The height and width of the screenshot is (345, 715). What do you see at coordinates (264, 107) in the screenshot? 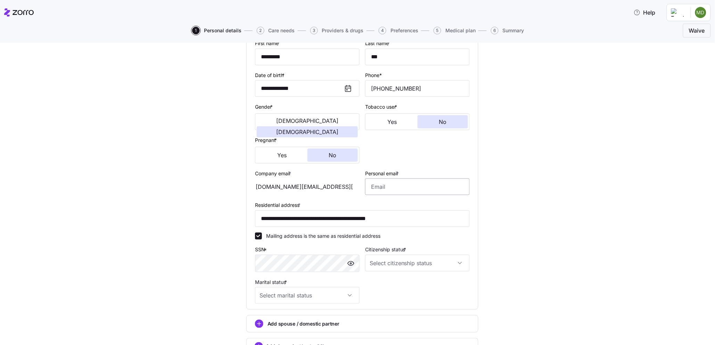
I see `label: Gender` at bounding box center [264, 107].